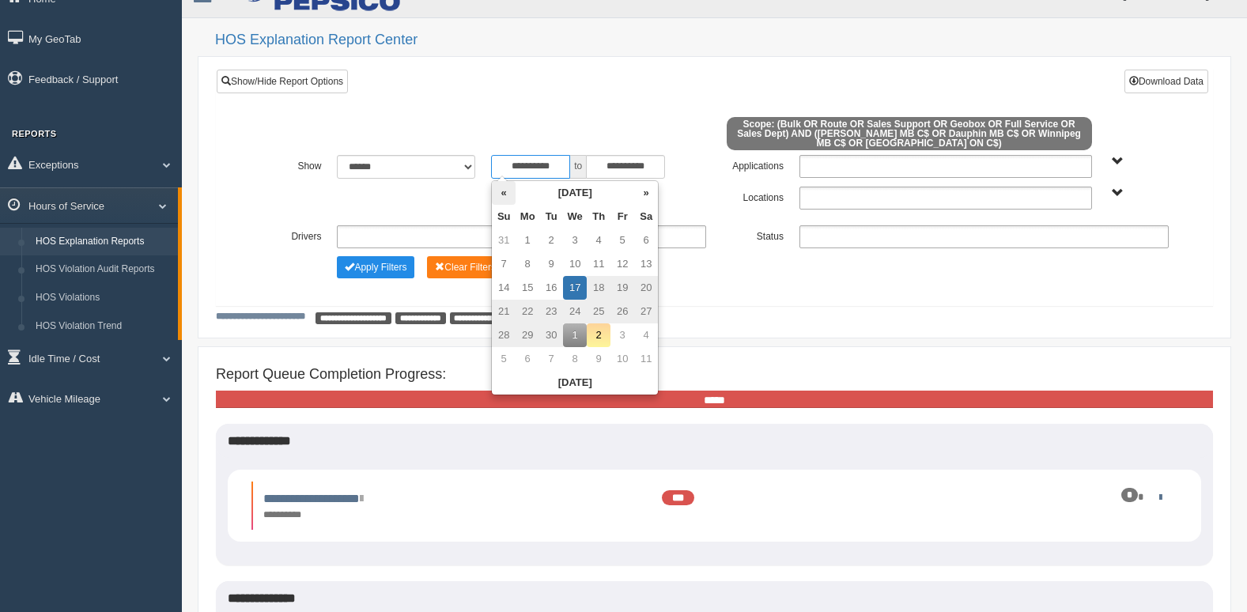  Describe the element at coordinates (599, 217) in the screenshot. I see `th: Th` at that location.